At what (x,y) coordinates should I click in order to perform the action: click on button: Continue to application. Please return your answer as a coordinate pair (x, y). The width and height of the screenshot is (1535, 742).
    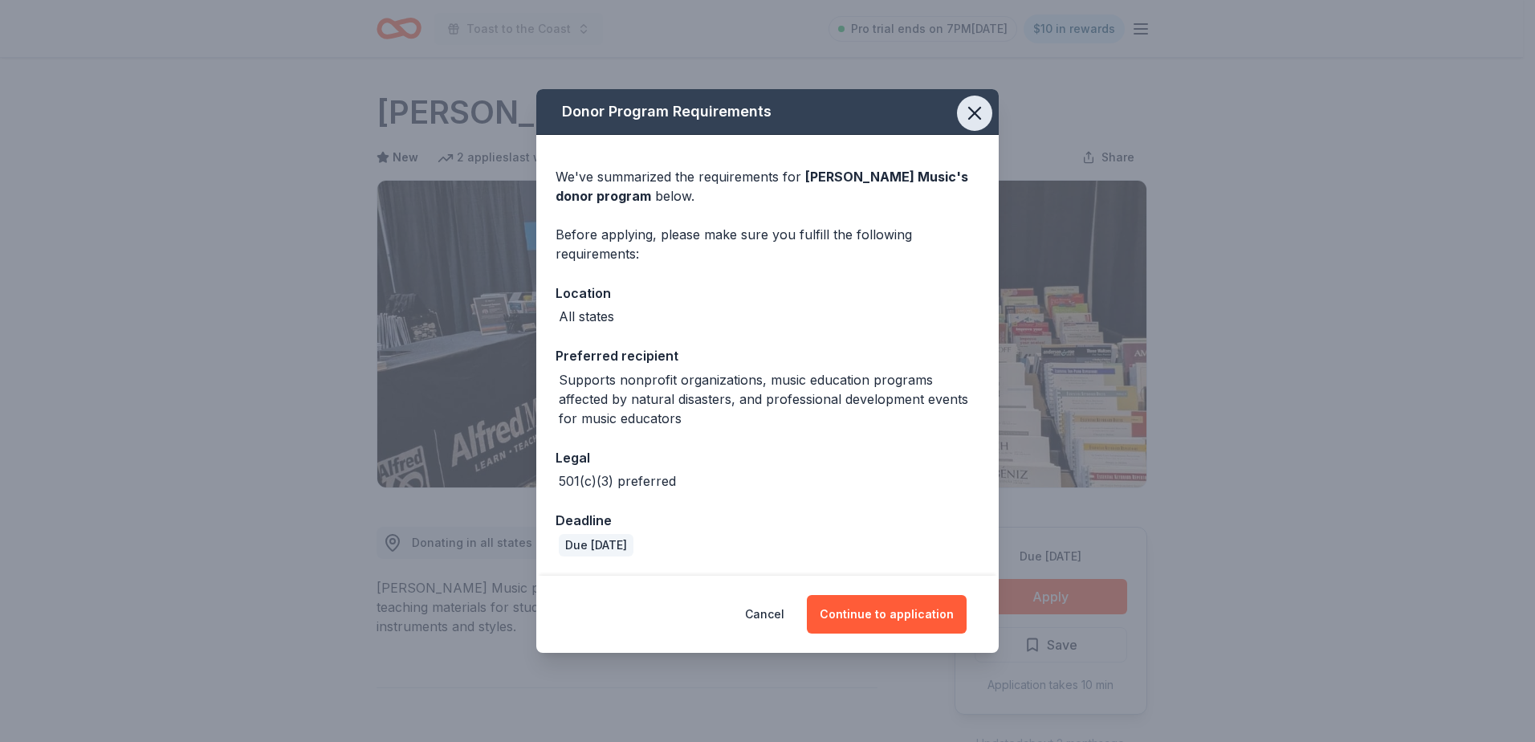
    Looking at the image, I should click on (887, 614).